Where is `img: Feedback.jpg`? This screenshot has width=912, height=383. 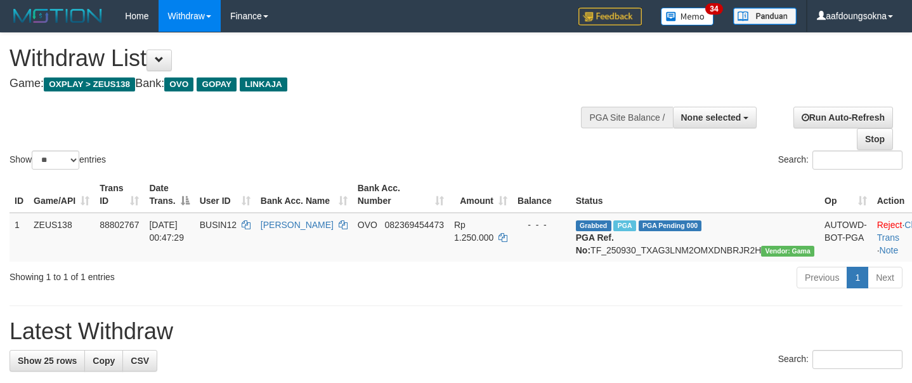 img: Feedback.jpg is located at coordinates (610, 16).